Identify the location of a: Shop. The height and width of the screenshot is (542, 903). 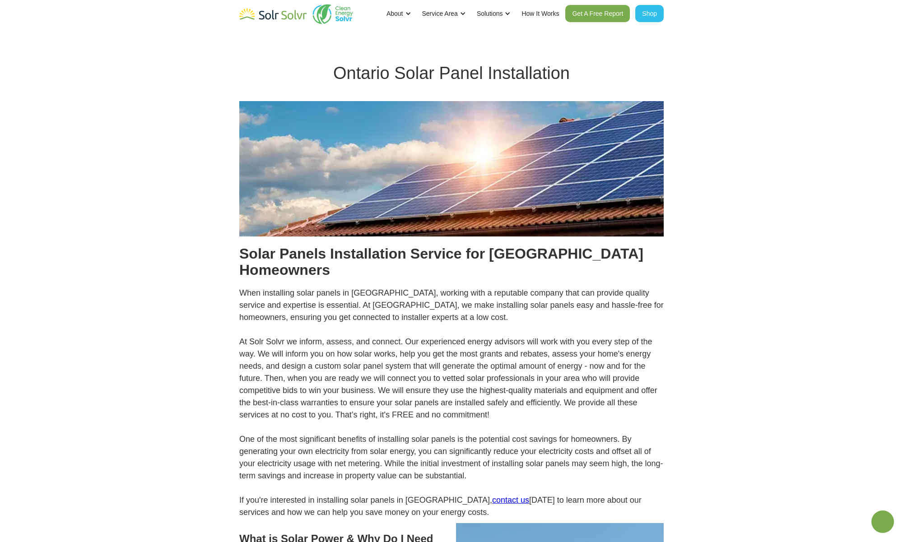
(649, 14).